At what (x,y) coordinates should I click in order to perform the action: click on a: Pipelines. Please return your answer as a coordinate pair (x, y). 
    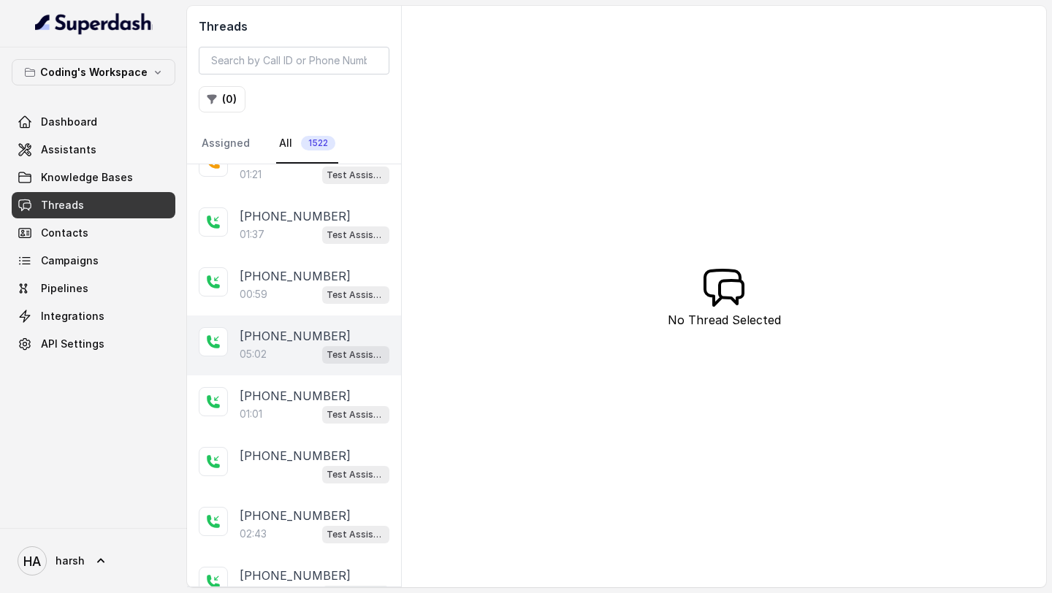
    Looking at the image, I should click on (93, 288).